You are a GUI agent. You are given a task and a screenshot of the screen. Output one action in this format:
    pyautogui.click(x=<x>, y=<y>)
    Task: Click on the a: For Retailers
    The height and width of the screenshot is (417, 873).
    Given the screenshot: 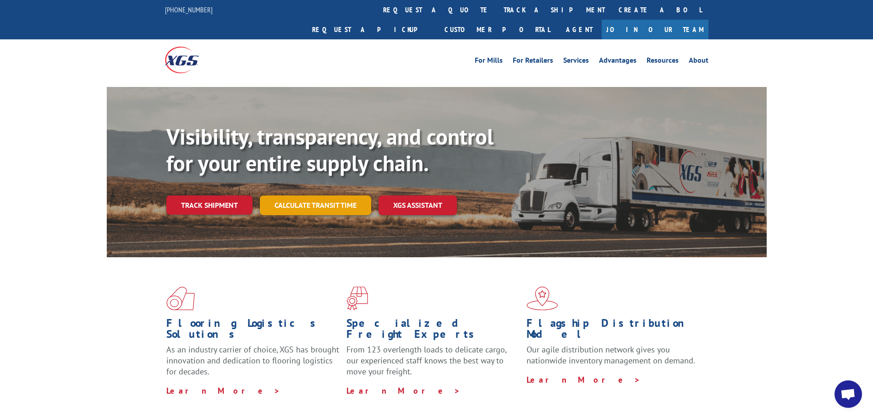 What is the action you would take?
    pyautogui.click(x=533, y=62)
    